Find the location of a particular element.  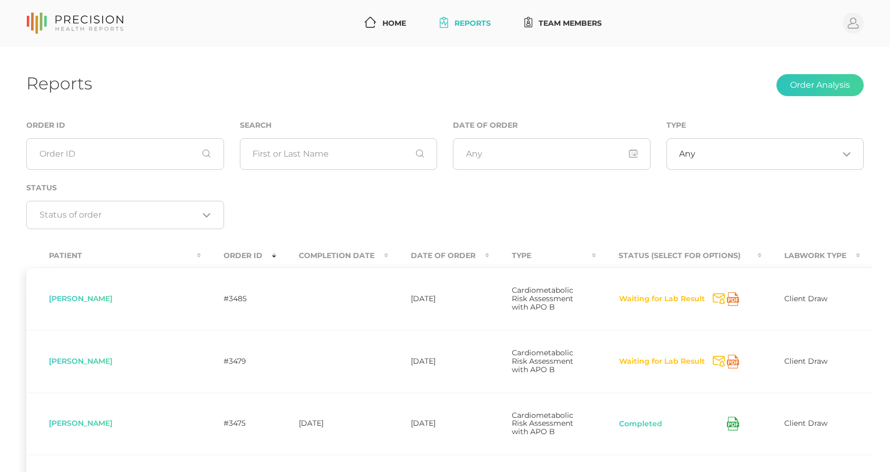

label: Search is located at coordinates (256, 125).